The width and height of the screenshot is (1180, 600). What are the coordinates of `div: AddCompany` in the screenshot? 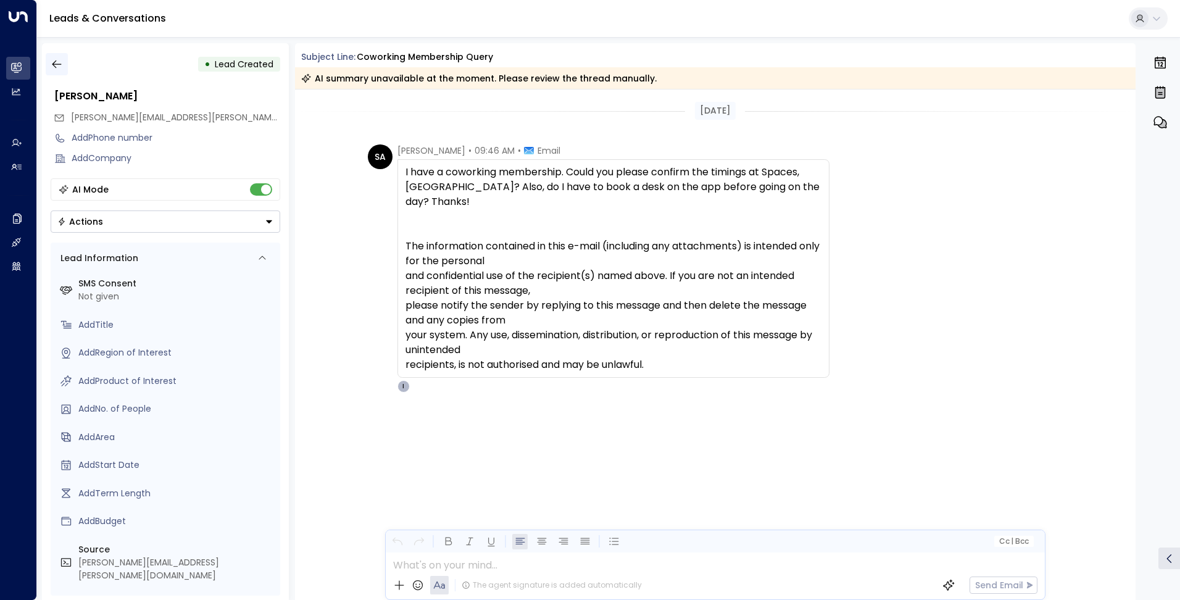 It's located at (176, 158).